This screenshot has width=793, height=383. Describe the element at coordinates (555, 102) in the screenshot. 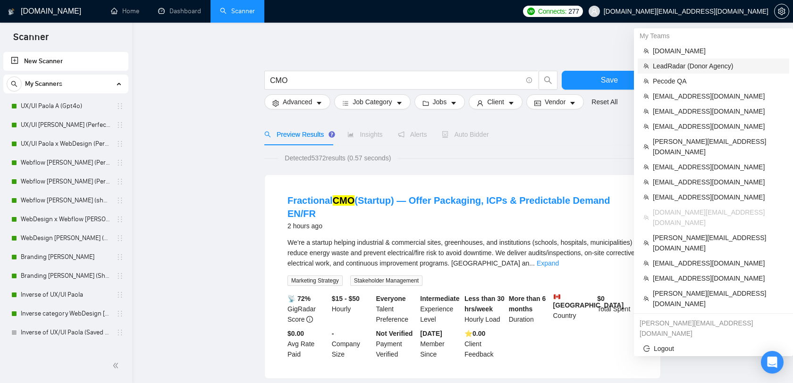

I see `button: idcardVendorcaret-down` at that location.